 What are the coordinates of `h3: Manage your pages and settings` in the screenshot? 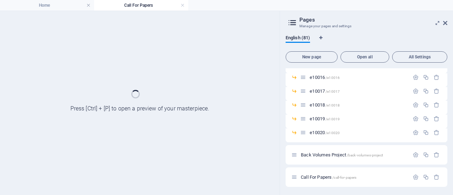 It's located at (366, 26).